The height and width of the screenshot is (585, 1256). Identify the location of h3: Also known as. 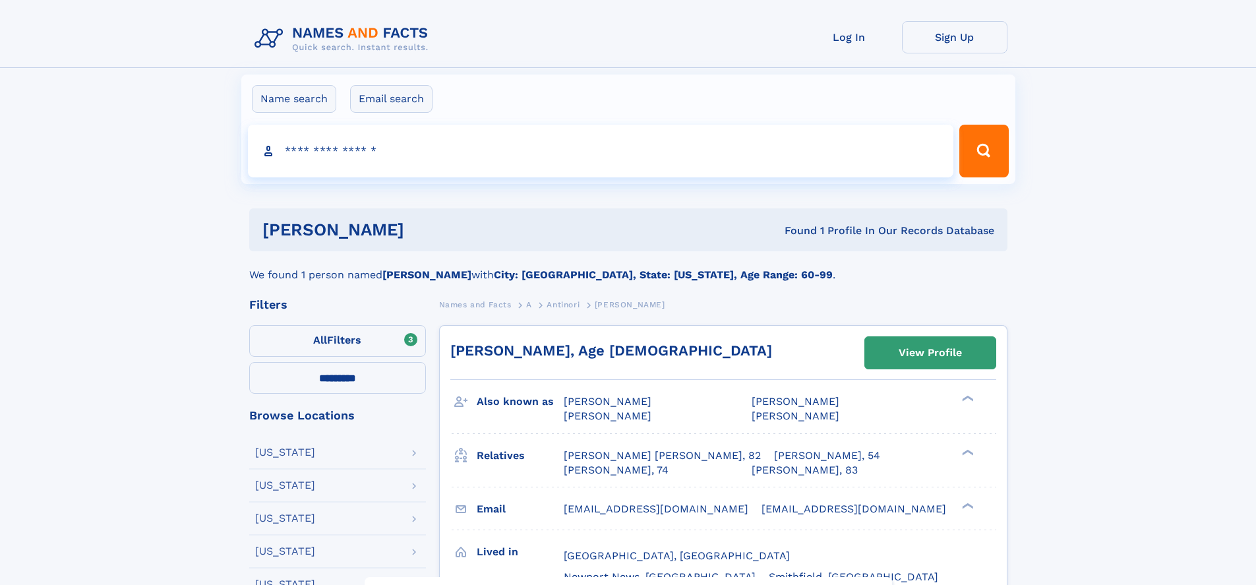
(520, 401).